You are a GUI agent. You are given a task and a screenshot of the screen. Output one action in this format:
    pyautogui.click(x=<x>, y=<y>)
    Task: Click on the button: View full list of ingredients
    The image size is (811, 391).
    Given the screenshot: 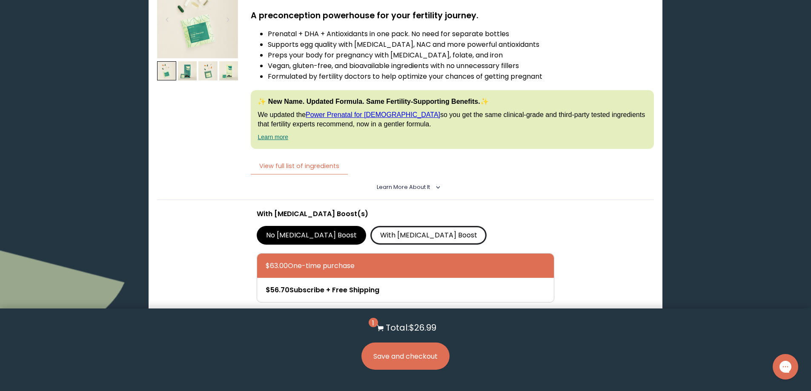 What is the action you would take?
    pyautogui.click(x=299, y=166)
    